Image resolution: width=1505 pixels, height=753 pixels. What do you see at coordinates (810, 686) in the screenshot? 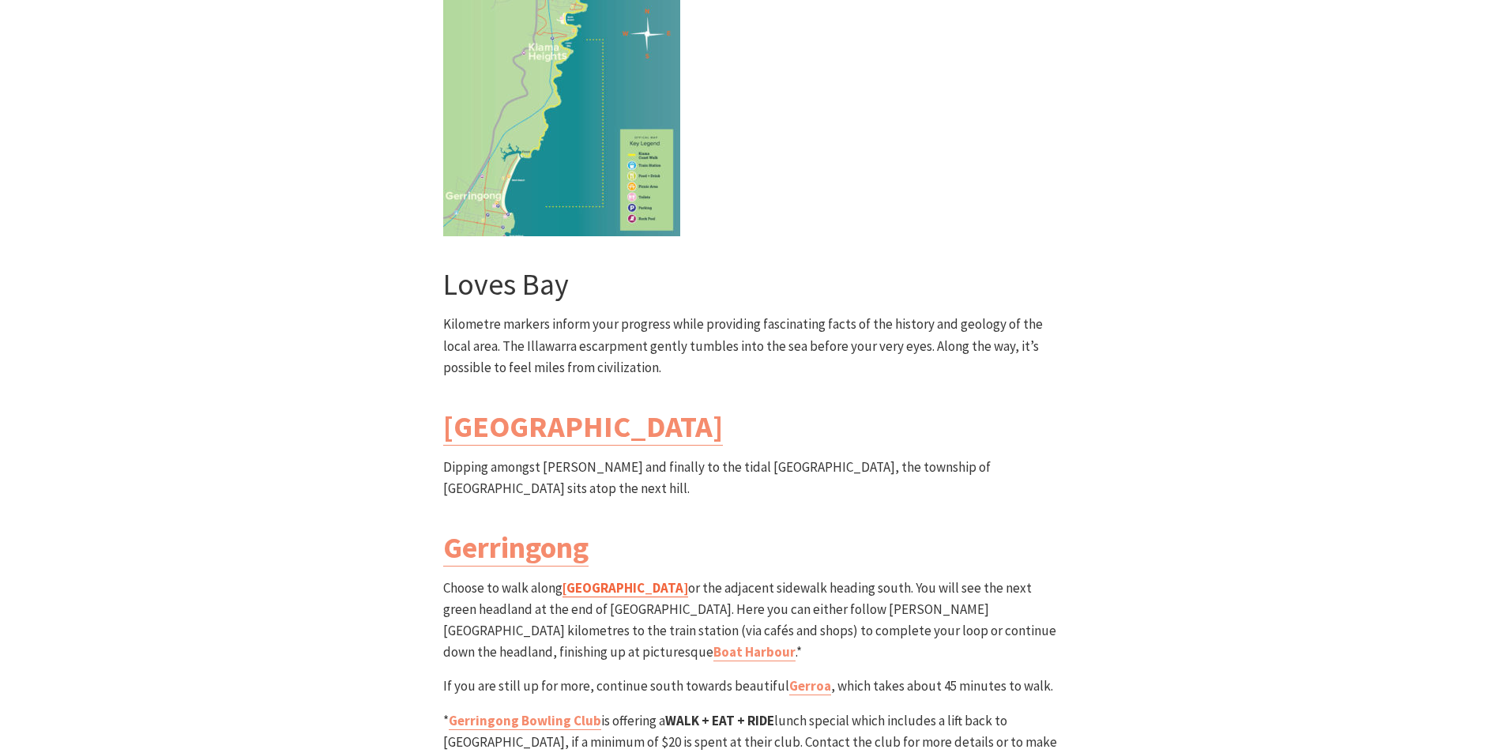
I see `a: Gerroa` at bounding box center [810, 686].